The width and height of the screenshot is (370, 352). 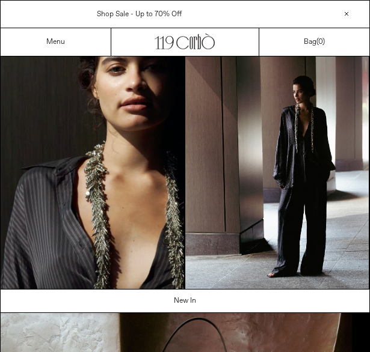 What do you see at coordinates (314, 42) in the screenshot?
I see `a: Bag()` at bounding box center [314, 42].